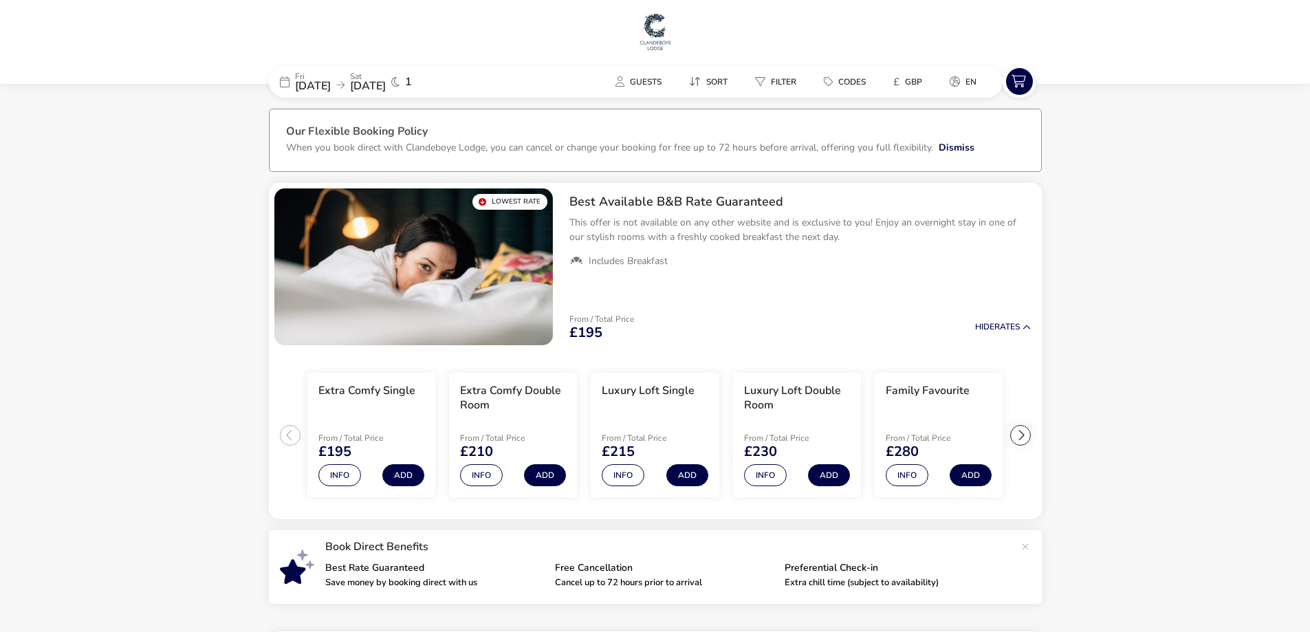 The height and width of the screenshot is (632, 1310). What do you see at coordinates (646, 82) in the screenshot?
I see `span: Guests` at bounding box center [646, 82].